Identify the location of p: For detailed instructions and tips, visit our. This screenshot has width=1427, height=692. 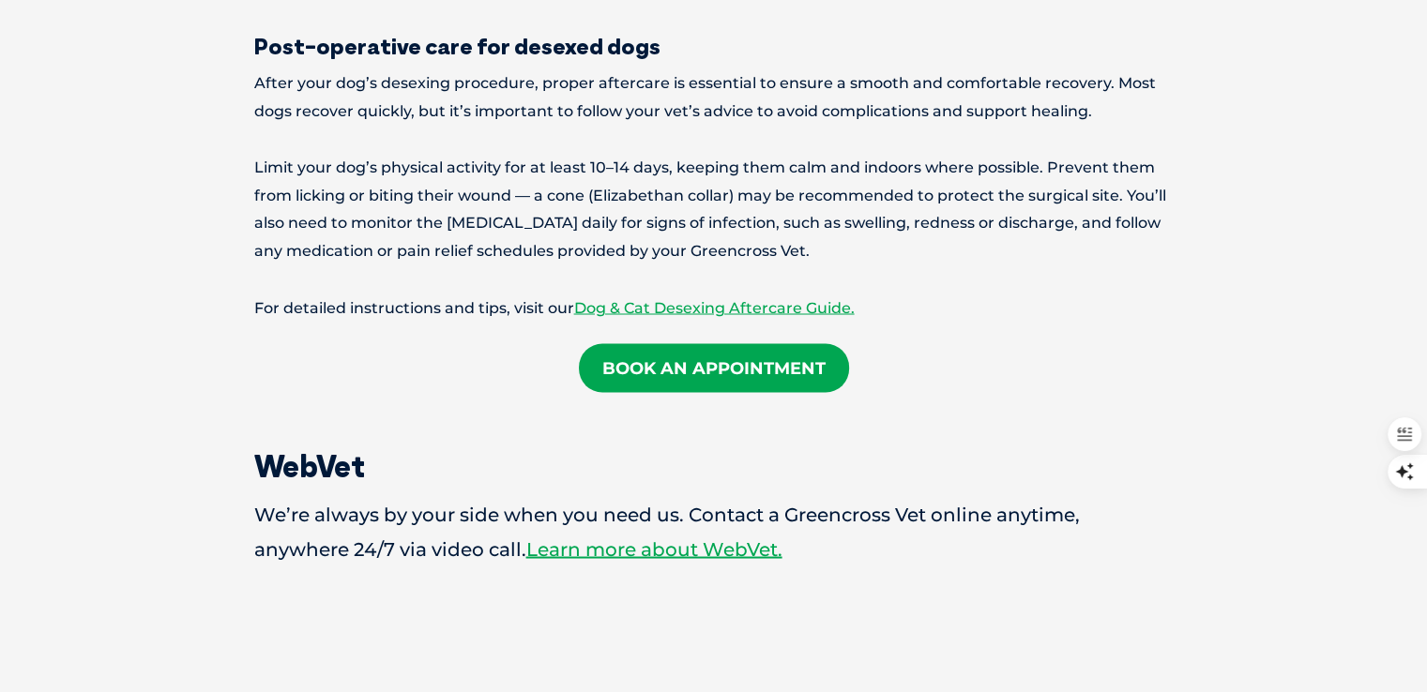
(714, 308).